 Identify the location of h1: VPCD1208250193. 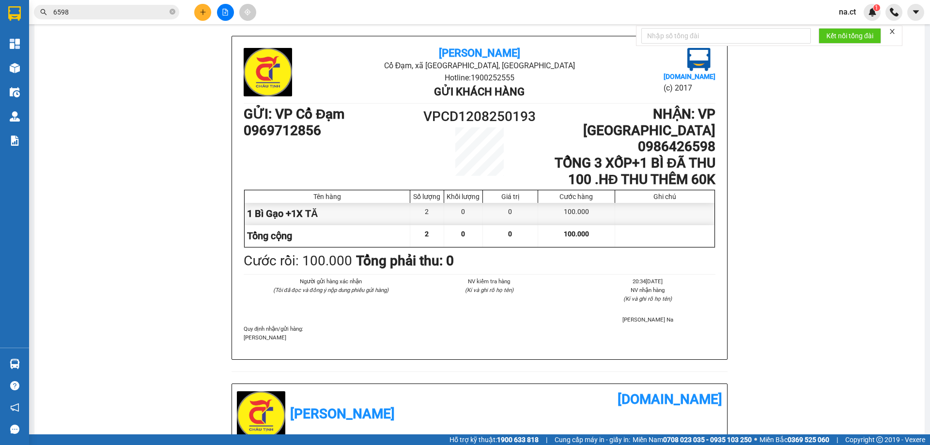
(480, 117).